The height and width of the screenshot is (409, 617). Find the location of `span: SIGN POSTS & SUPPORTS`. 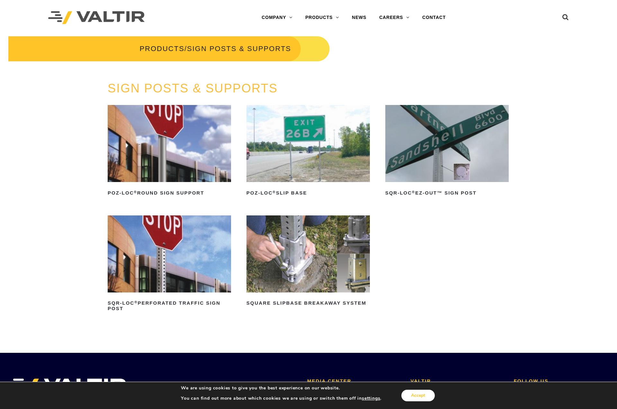

span: SIGN POSTS & SUPPORTS is located at coordinates (239, 49).